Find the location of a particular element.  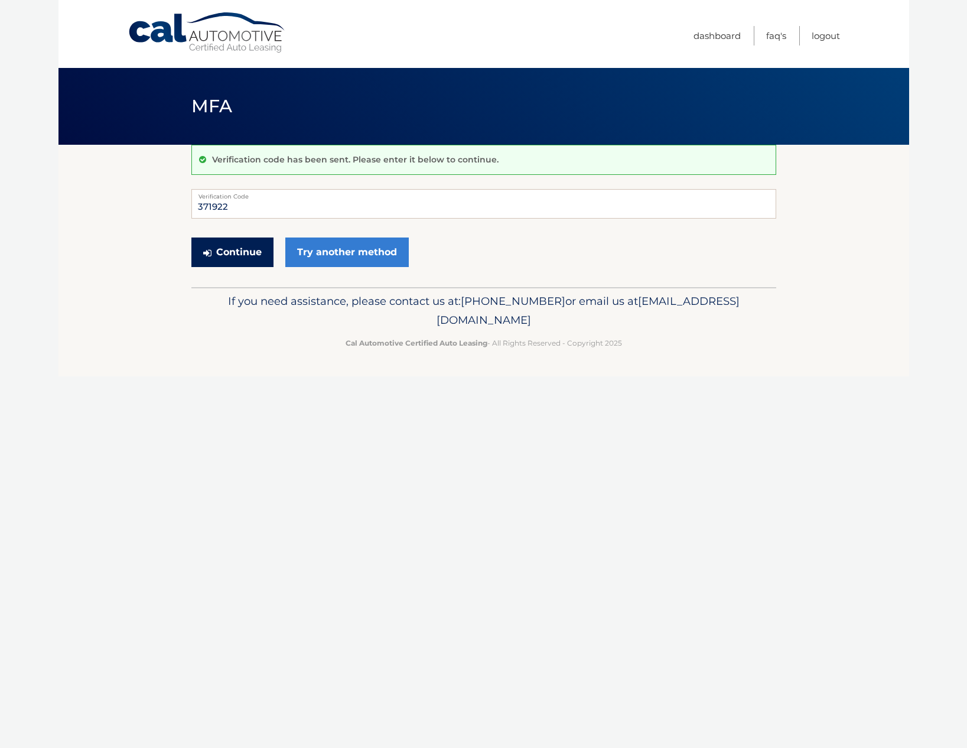

a: FAQ's is located at coordinates (777, 35).